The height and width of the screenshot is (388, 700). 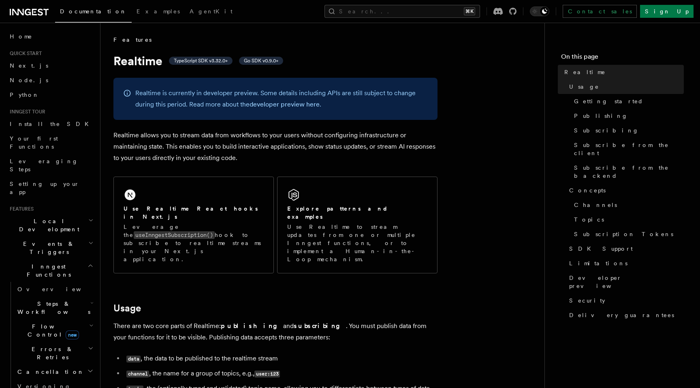 What do you see at coordinates (281, 99) in the screenshot?
I see `p: Realtime is currently in developer preview. Some details including APIs are still subject to chan...` at bounding box center [281, 99].